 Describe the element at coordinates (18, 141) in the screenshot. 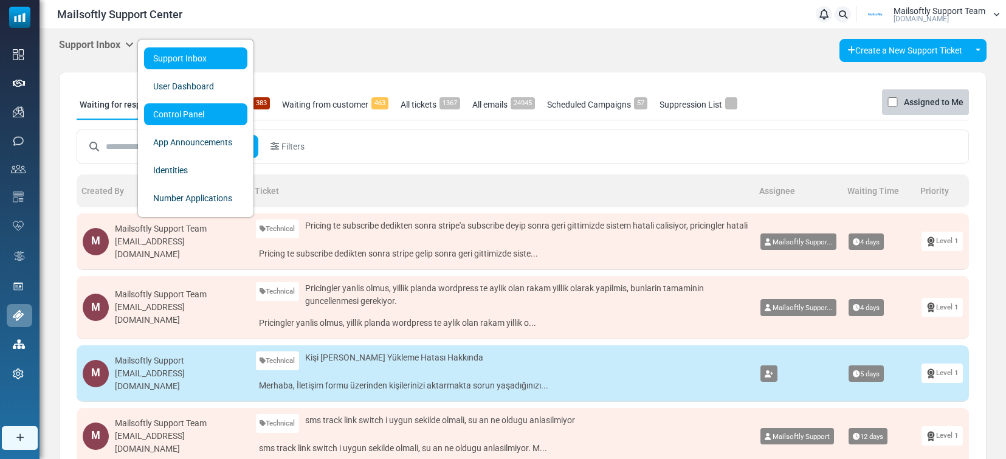

I see `img: sms-icon.png` at that location.